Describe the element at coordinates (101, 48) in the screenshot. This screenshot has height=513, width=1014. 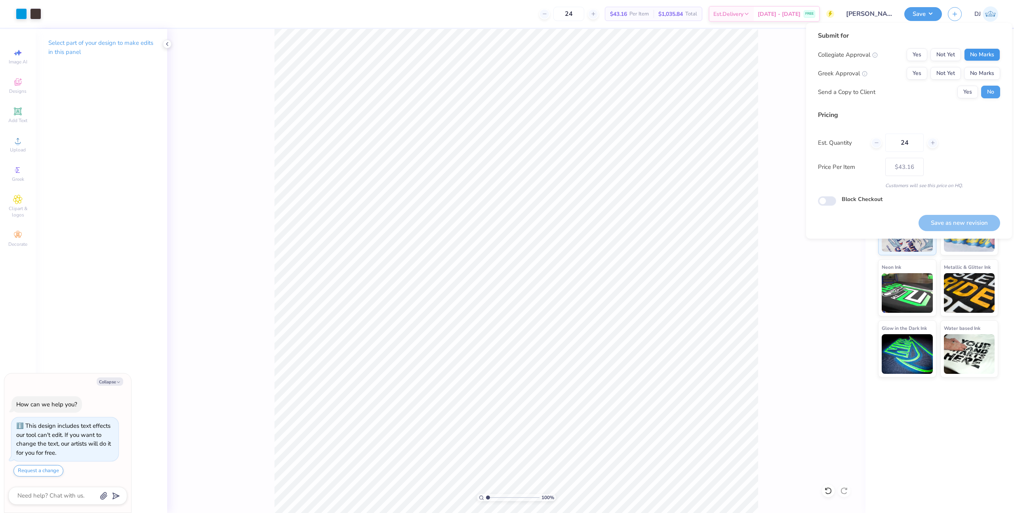
I see `p: Select part of your design to make edits in this panel` at that location.